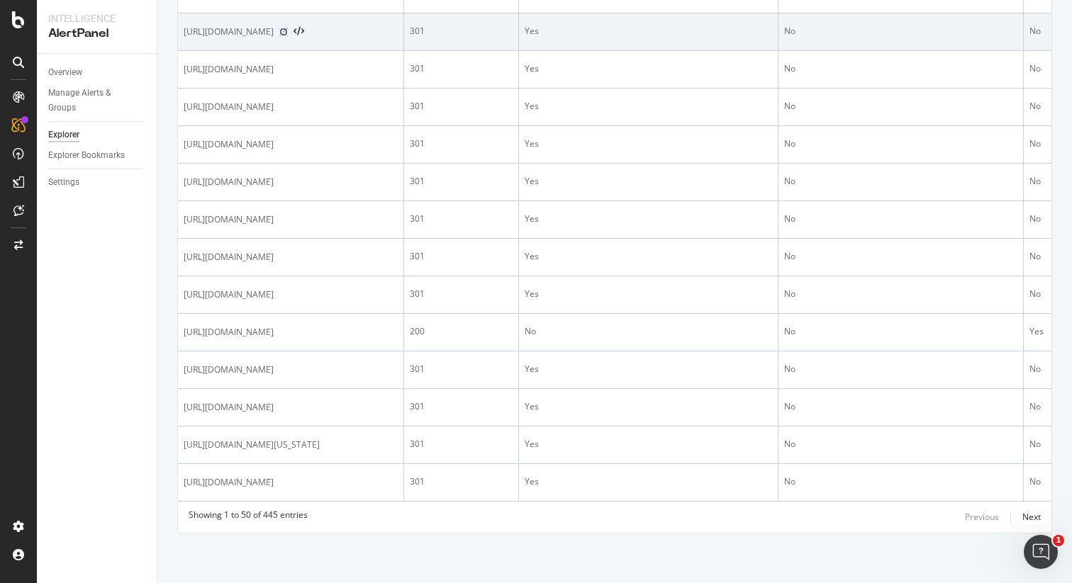 The height and width of the screenshot is (583, 1072). Describe the element at coordinates (982, 517) in the screenshot. I see `button: Previous` at that location.